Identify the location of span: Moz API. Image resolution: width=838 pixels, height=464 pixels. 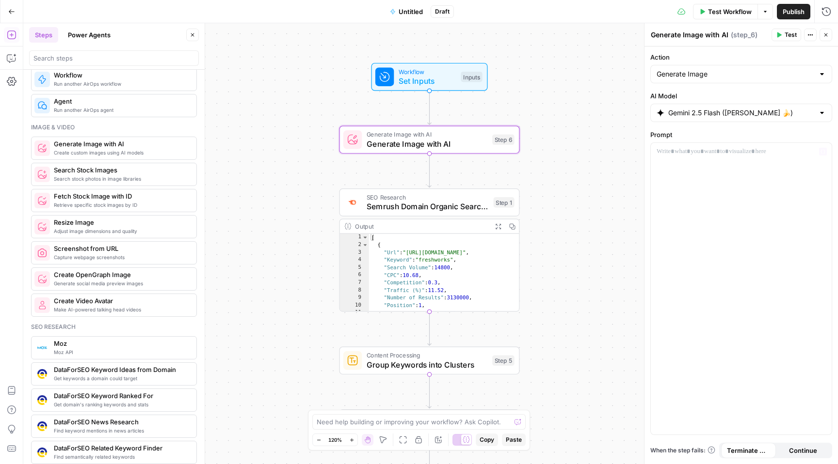
(121, 352).